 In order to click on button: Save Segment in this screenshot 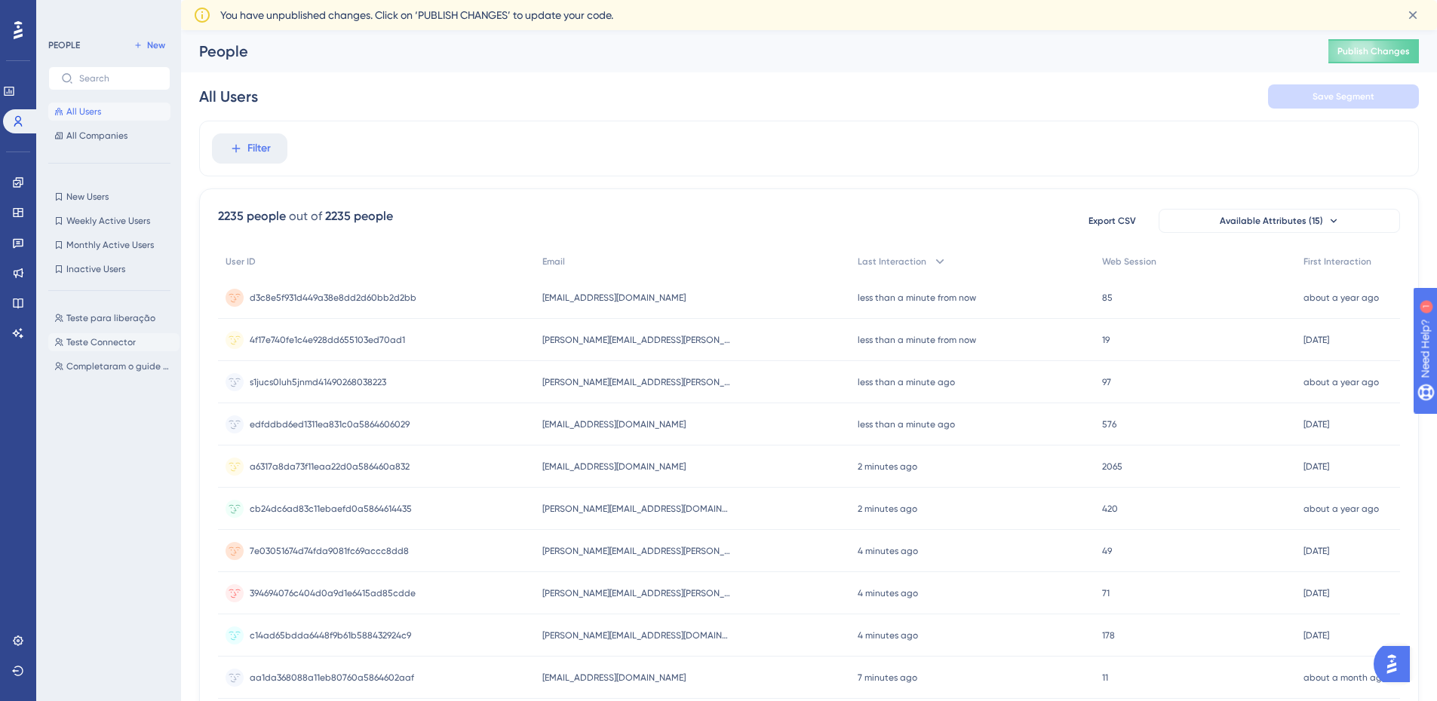, I will do `click(1343, 97)`.